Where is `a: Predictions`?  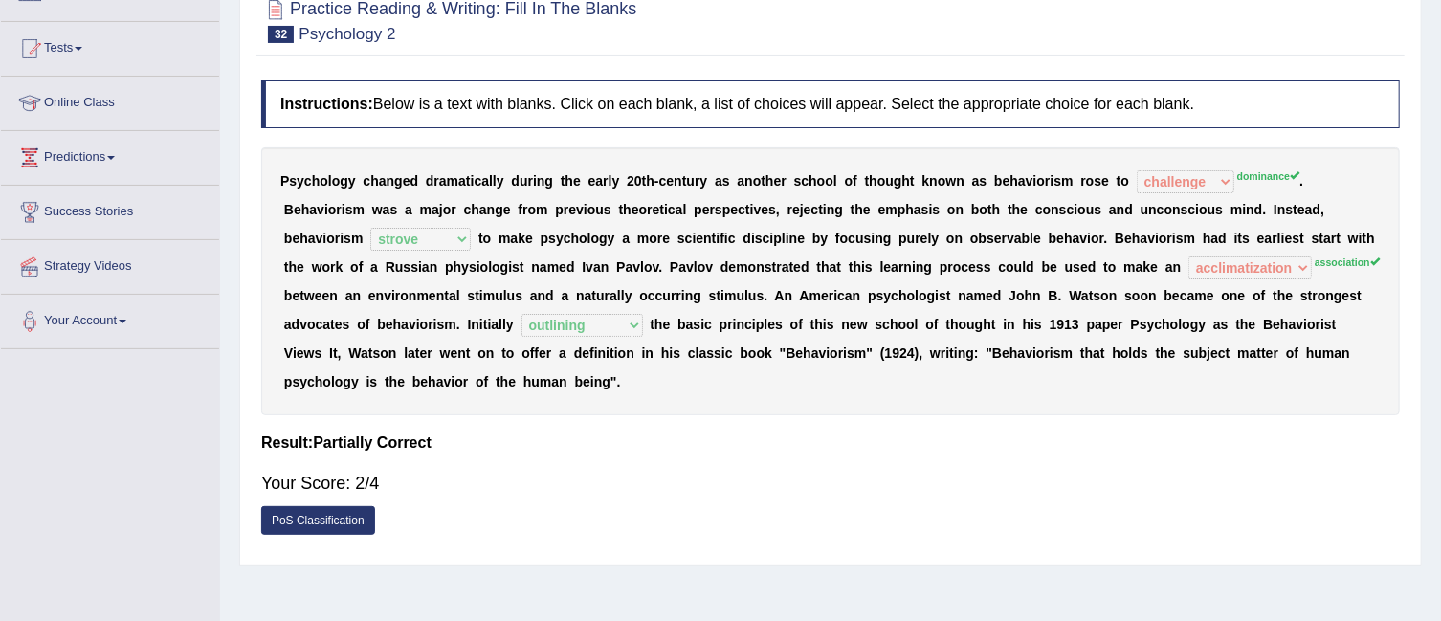 a: Predictions is located at coordinates (110, 155).